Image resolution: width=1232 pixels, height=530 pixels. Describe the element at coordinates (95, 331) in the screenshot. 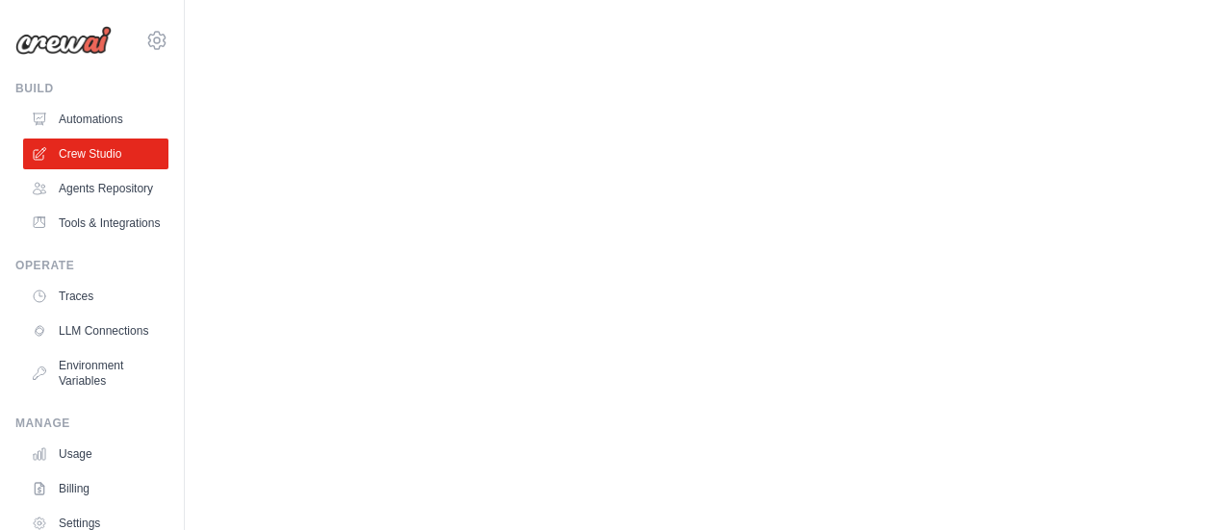

I see `a: LLM Connections` at that location.